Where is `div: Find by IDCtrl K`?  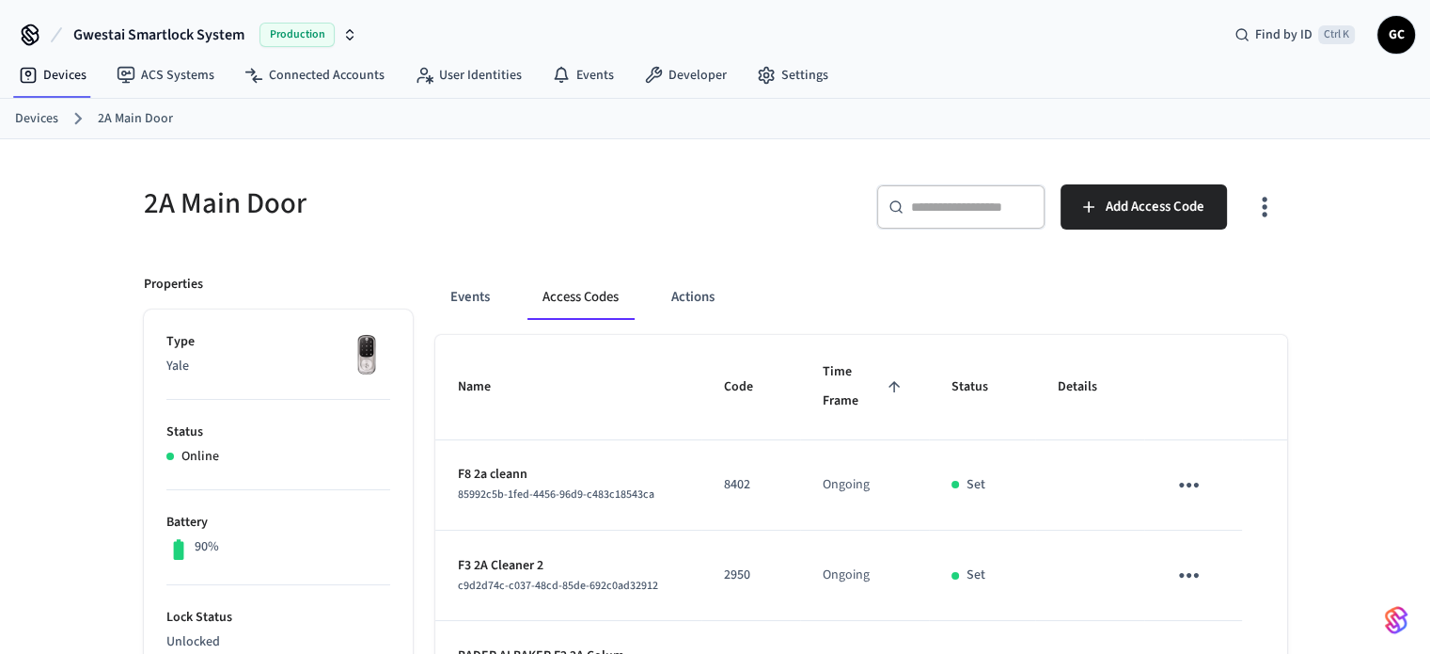
div: Find by IDCtrl K is located at coordinates (1295, 35).